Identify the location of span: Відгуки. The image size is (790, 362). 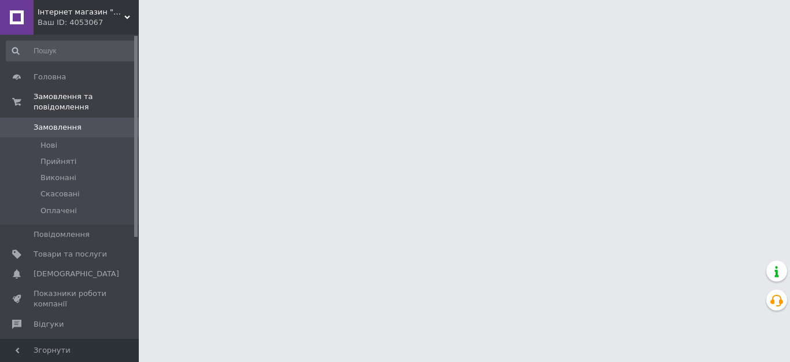
(49, 324).